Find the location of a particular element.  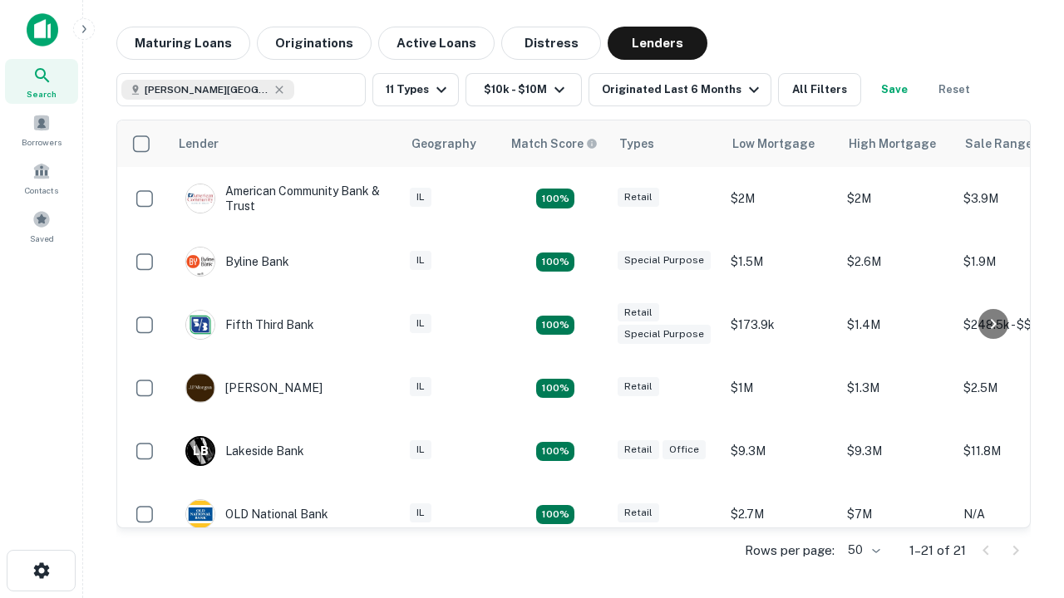

td: $173.9k is located at coordinates (780, 325).